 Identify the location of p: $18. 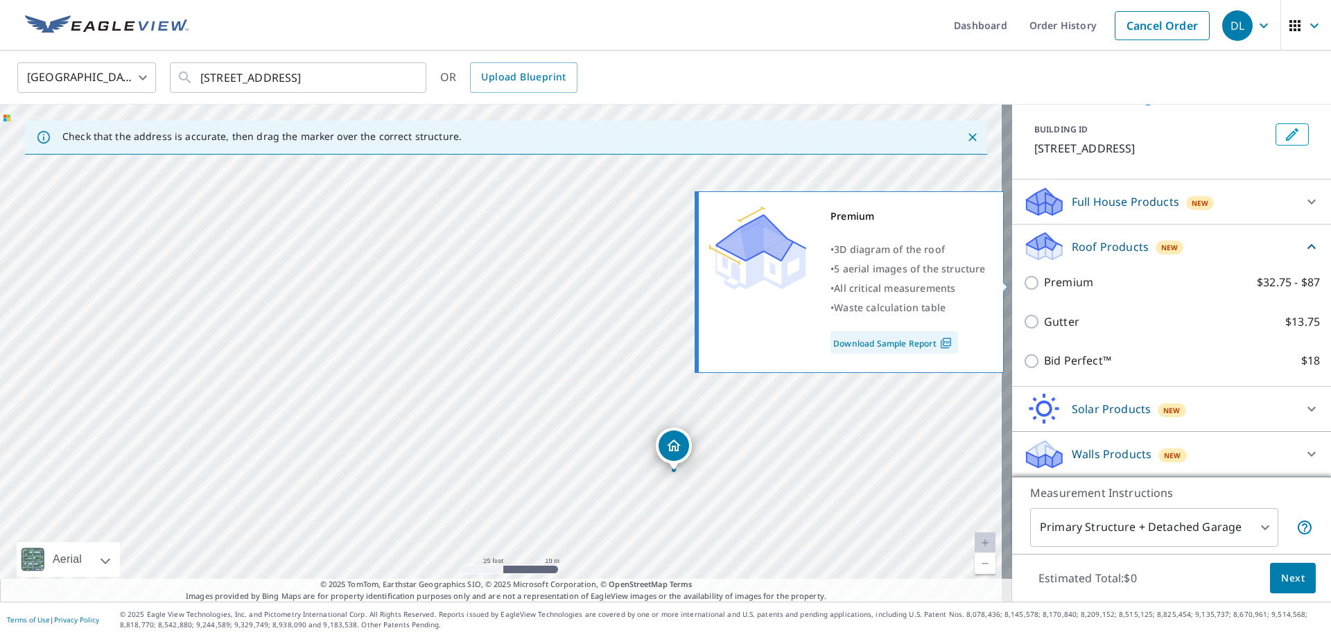
(1310, 361).